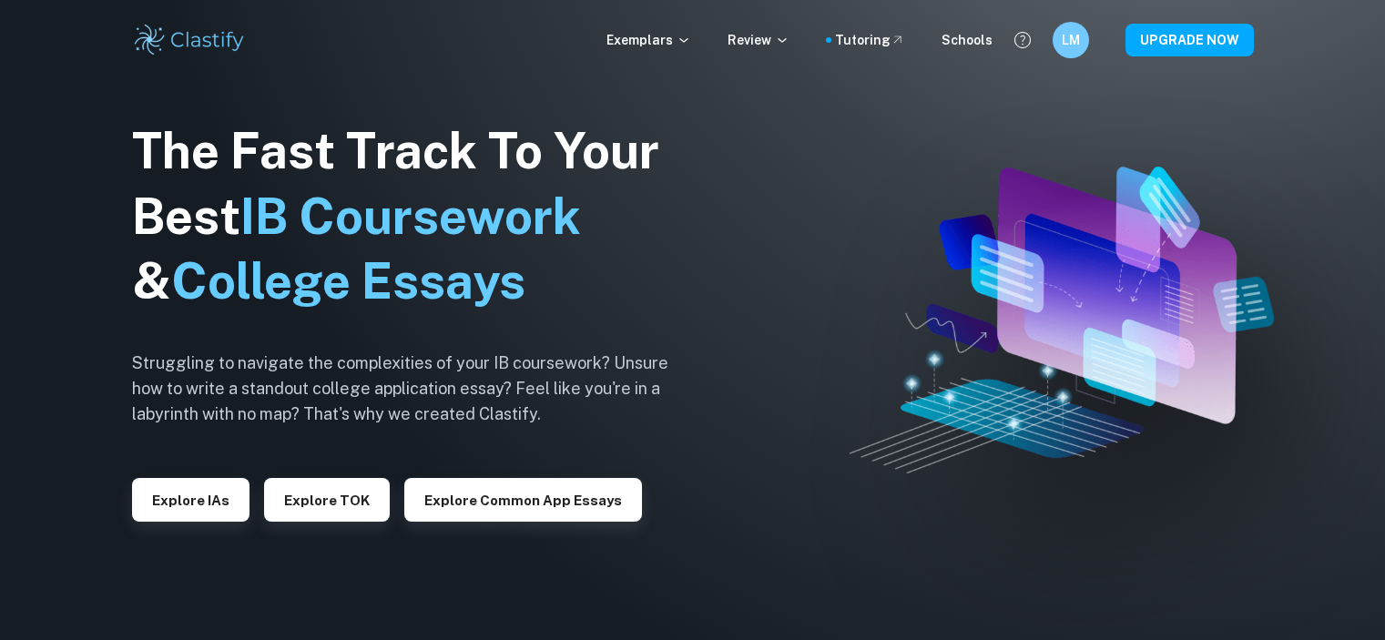 This screenshot has height=640, width=1385. Describe the element at coordinates (414, 389) in the screenshot. I see `h6: Struggling to navigate the complexities of your IB coursework? Unsure how to write a standout col...` at that location.